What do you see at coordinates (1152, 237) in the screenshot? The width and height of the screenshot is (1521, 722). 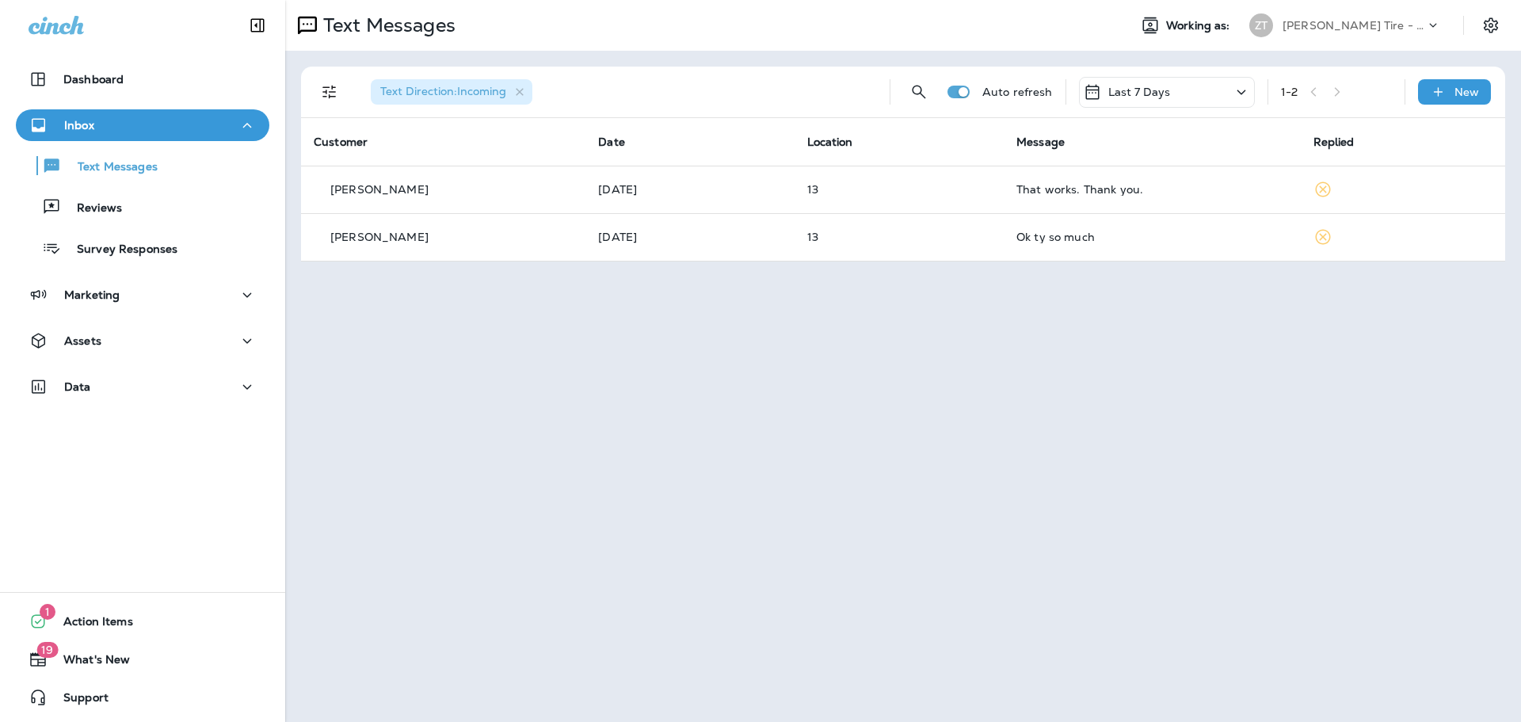 I see `div: Ok ty so much` at bounding box center [1152, 237].